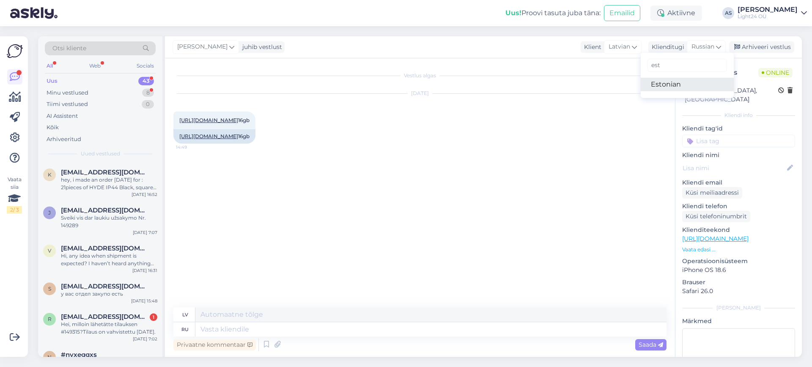 This screenshot has height=367, width=812. What do you see at coordinates (79, 355) in the screenshot?
I see `span: #nyxeggxs` at bounding box center [79, 355].